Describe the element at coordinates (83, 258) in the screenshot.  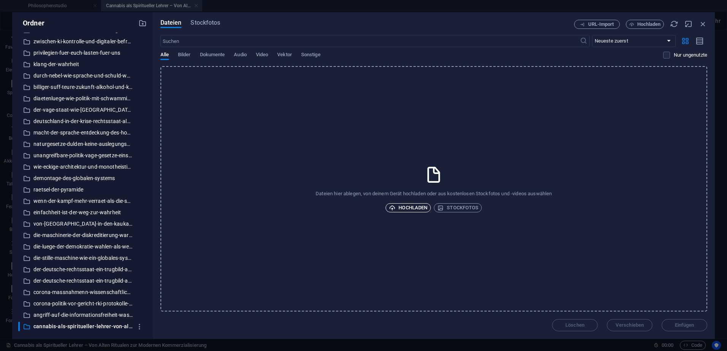
I see `p: die-stille-maschine-wie-ein-globales-system-historie-natur-und-dinge-verschleisst` at that location.